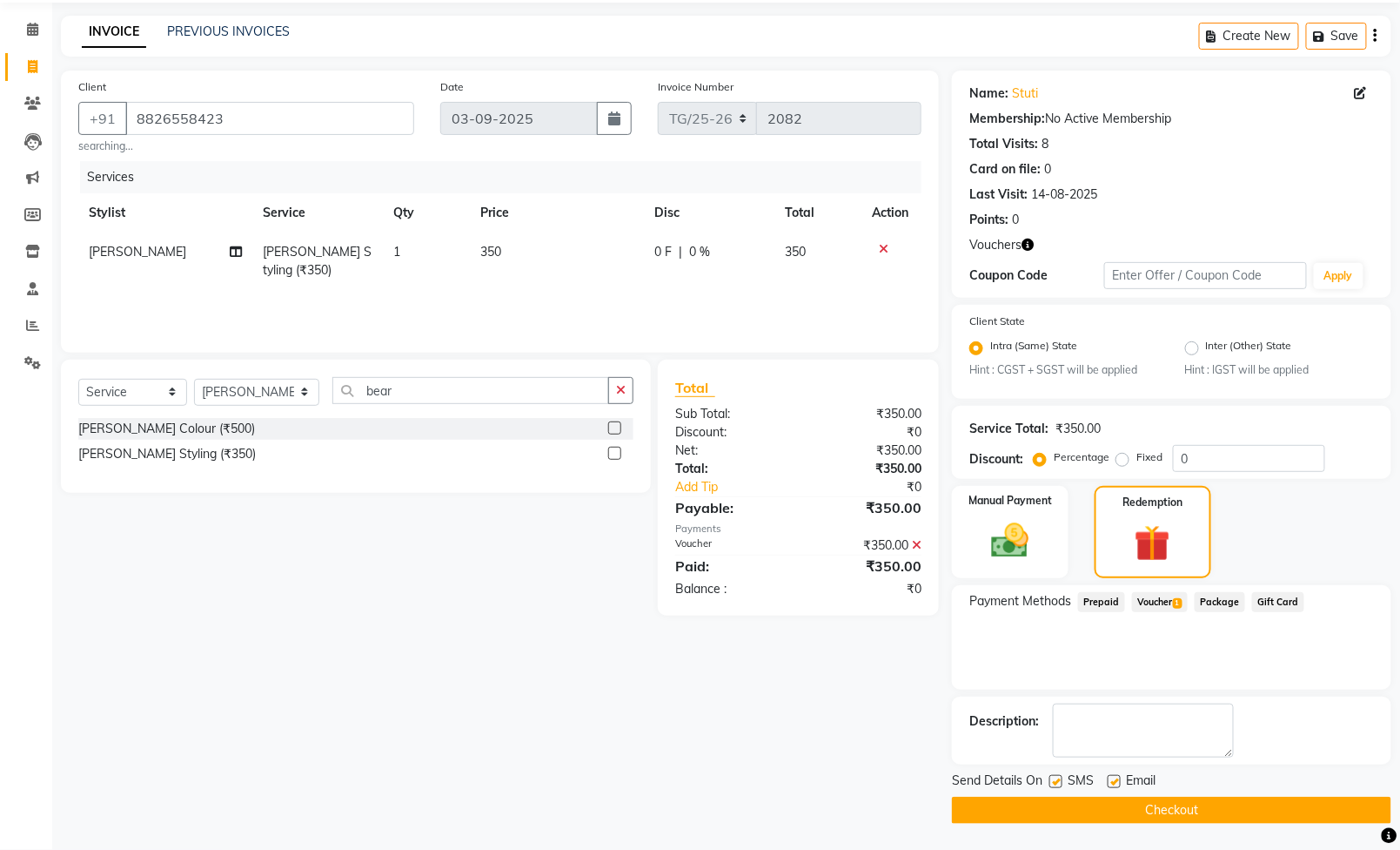 This screenshot has width=1400, height=850. I want to click on button: Create New, so click(1249, 35).